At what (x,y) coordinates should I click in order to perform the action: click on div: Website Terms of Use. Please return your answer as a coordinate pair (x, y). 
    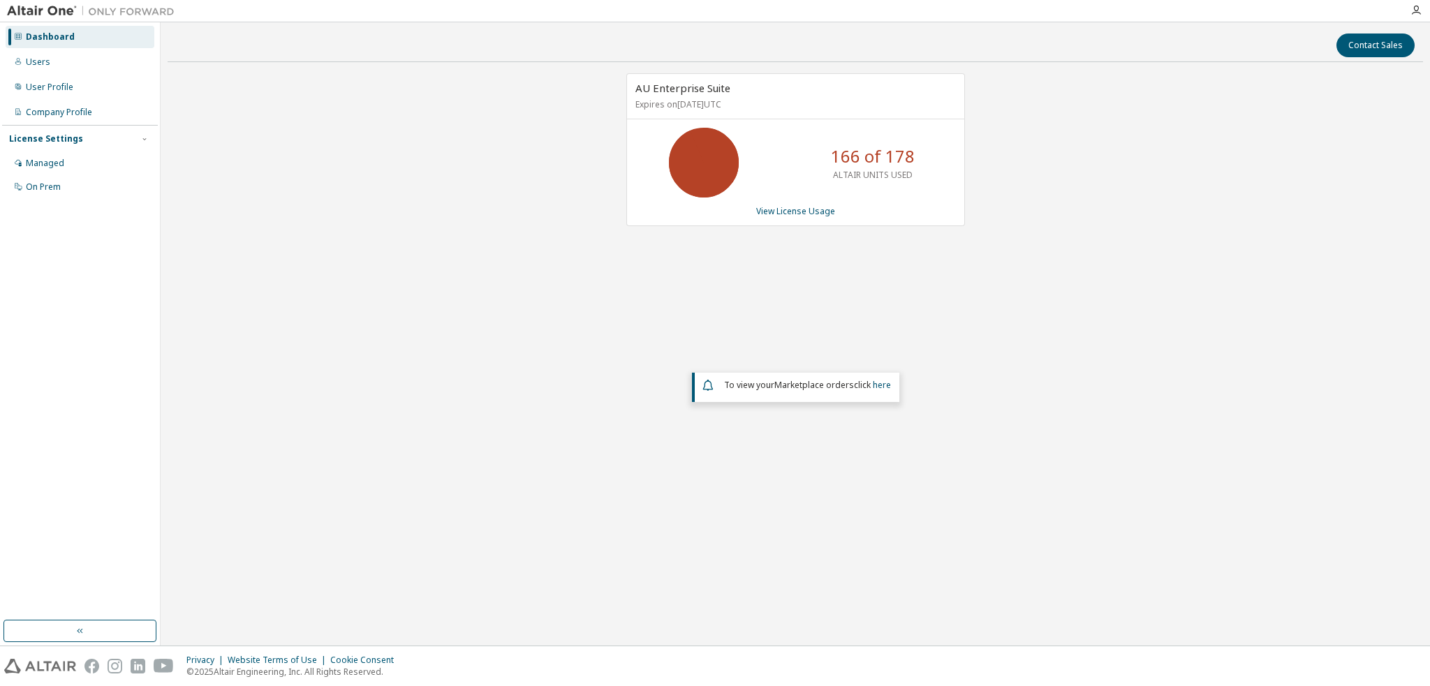
    Looking at the image, I should click on (279, 661).